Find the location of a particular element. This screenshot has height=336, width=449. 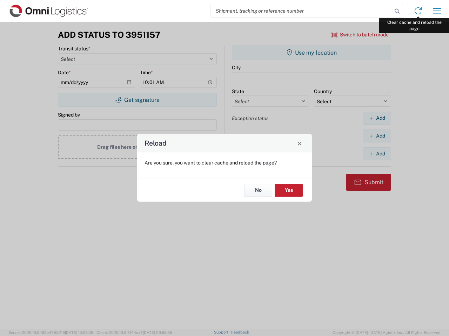

button: No is located at coordinates (258, 190).